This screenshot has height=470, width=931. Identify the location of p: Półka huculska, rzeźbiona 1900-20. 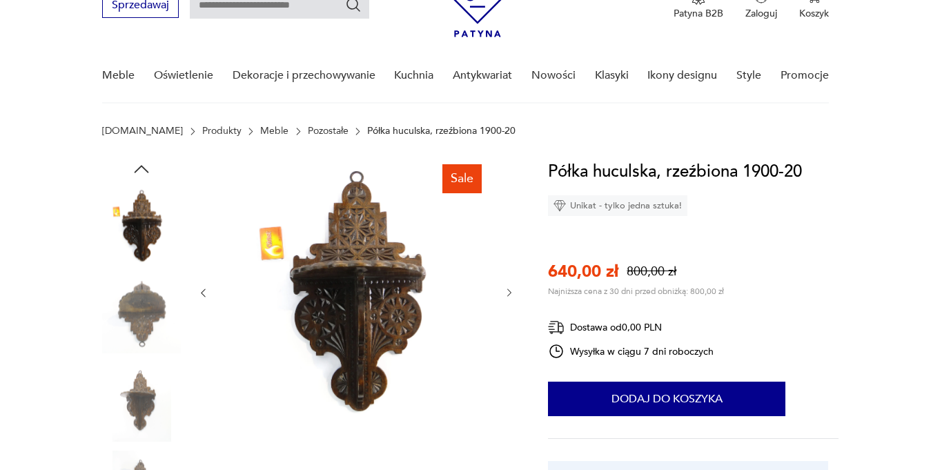
(441, 131).